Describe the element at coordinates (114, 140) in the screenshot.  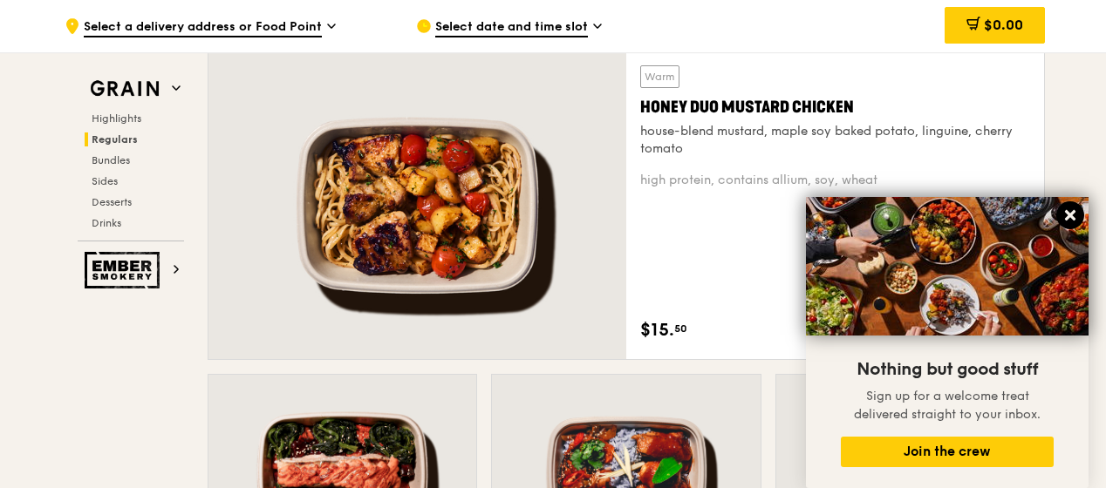
I see `span: Regulars` at that location.